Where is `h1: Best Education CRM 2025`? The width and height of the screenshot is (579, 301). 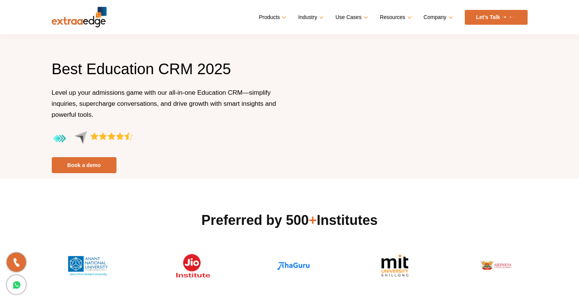
h1: Best Education CRM 2025 is located at coordinates (168, 73).